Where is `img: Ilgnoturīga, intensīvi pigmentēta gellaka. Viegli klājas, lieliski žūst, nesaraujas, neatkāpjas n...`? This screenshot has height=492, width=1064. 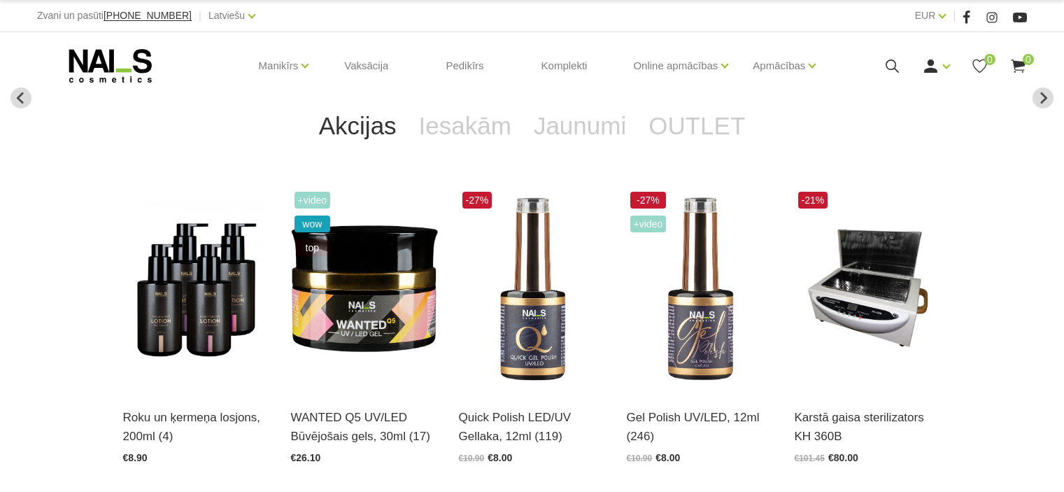 img: Ilgnoturīga, intensīvi pigmentēta gellaka. Viegli klājas, lieliski žūst, nesaraujas, neatkāpjas n... is located at coordinates (700, 289).